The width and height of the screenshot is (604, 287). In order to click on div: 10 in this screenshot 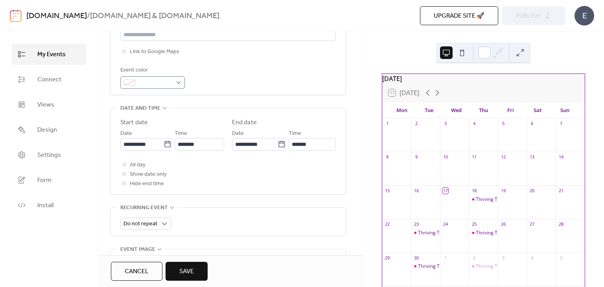, I will do `click(445, 157)`.